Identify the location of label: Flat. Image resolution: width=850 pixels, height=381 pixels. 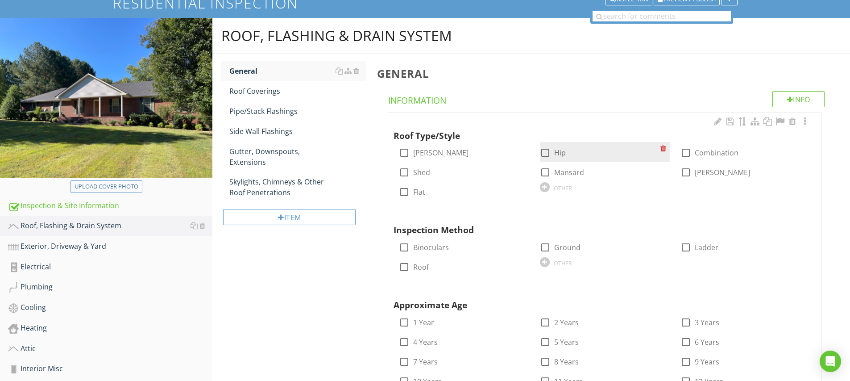
(419, 192).